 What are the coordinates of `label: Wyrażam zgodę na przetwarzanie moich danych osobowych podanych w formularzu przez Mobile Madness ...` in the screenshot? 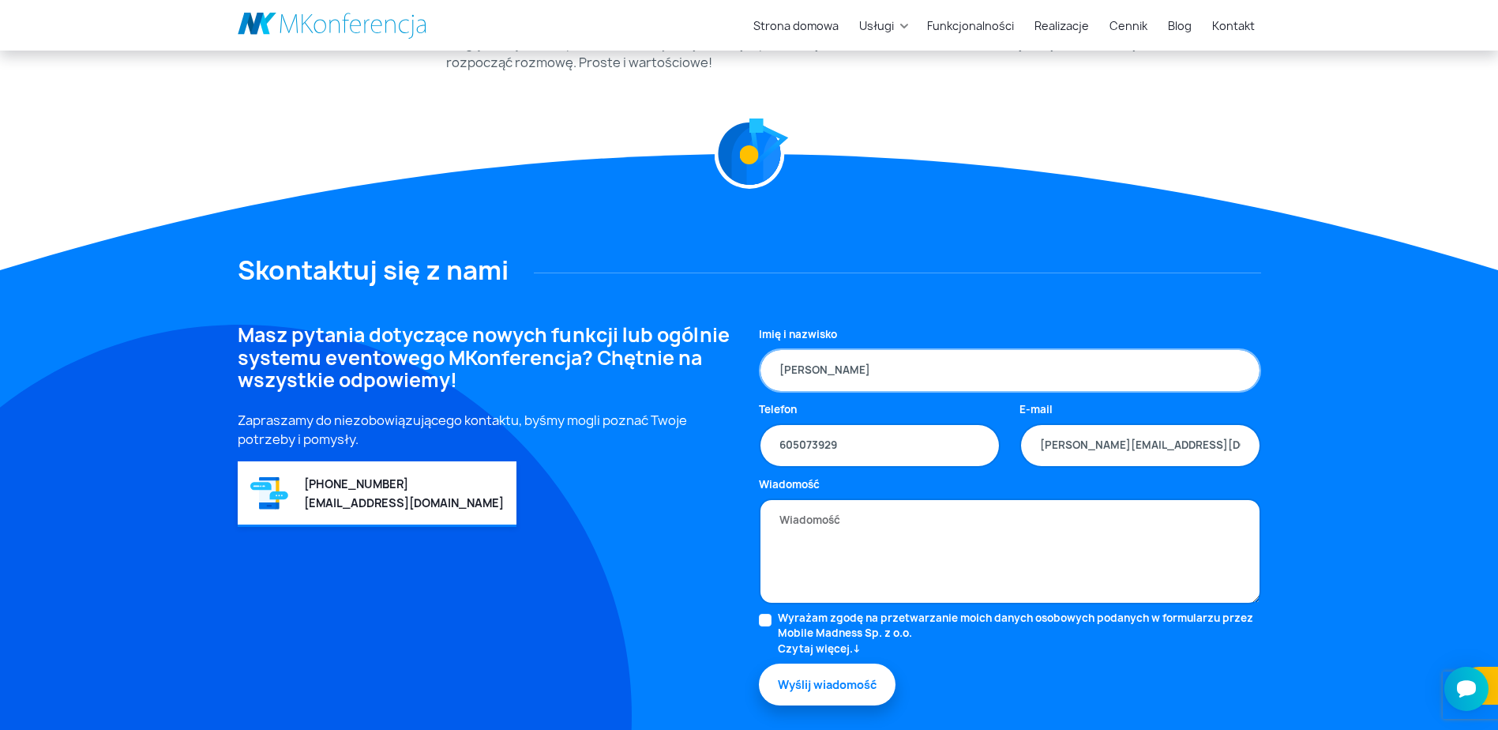 It's located at (1020, 633).